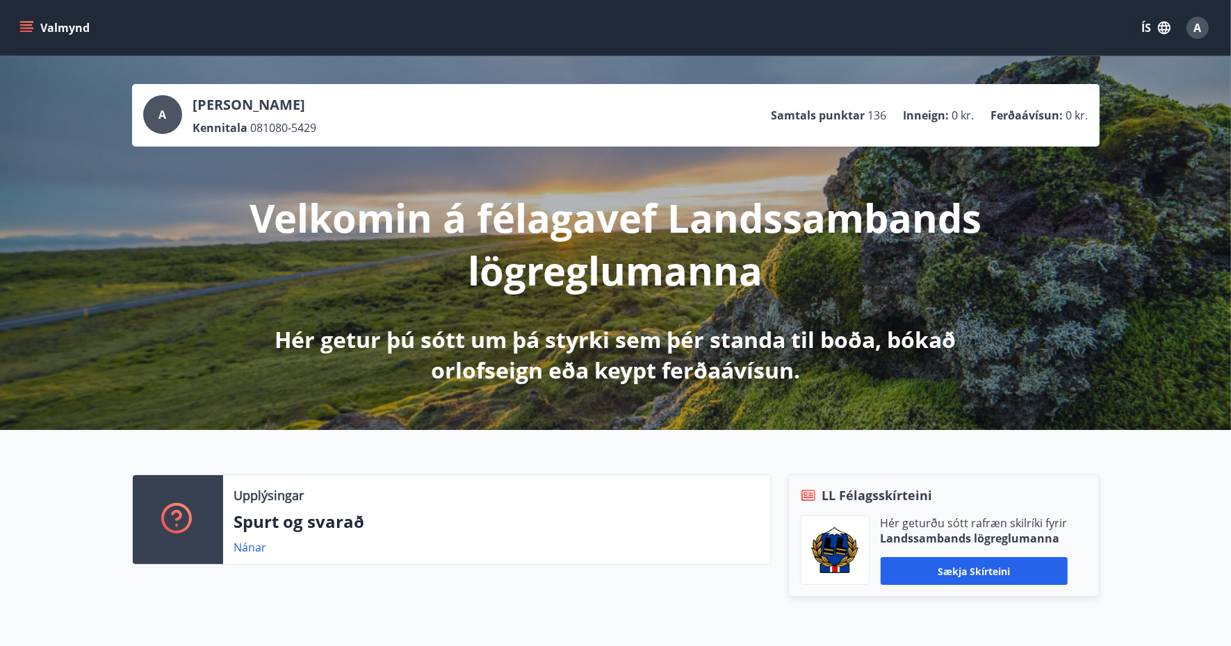  Describe the element at coordinates (1197, 28) in the screenshot. I see `button: A` at that location.